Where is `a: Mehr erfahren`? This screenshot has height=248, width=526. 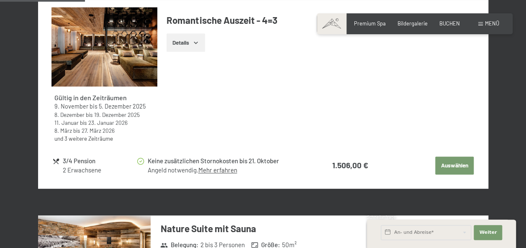 a: Mehr erfahren is located at coordinates (217, 170).